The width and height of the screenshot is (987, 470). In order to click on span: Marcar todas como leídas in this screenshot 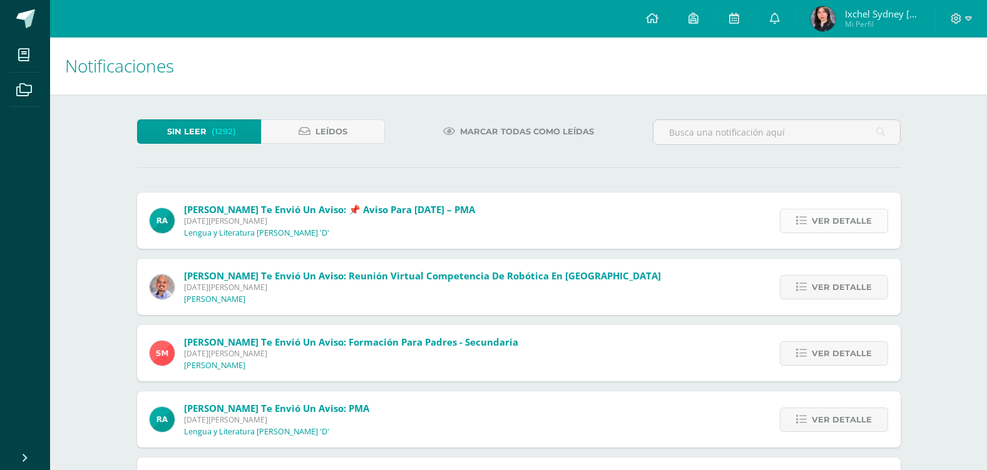, I will do `click(527, 131)`.